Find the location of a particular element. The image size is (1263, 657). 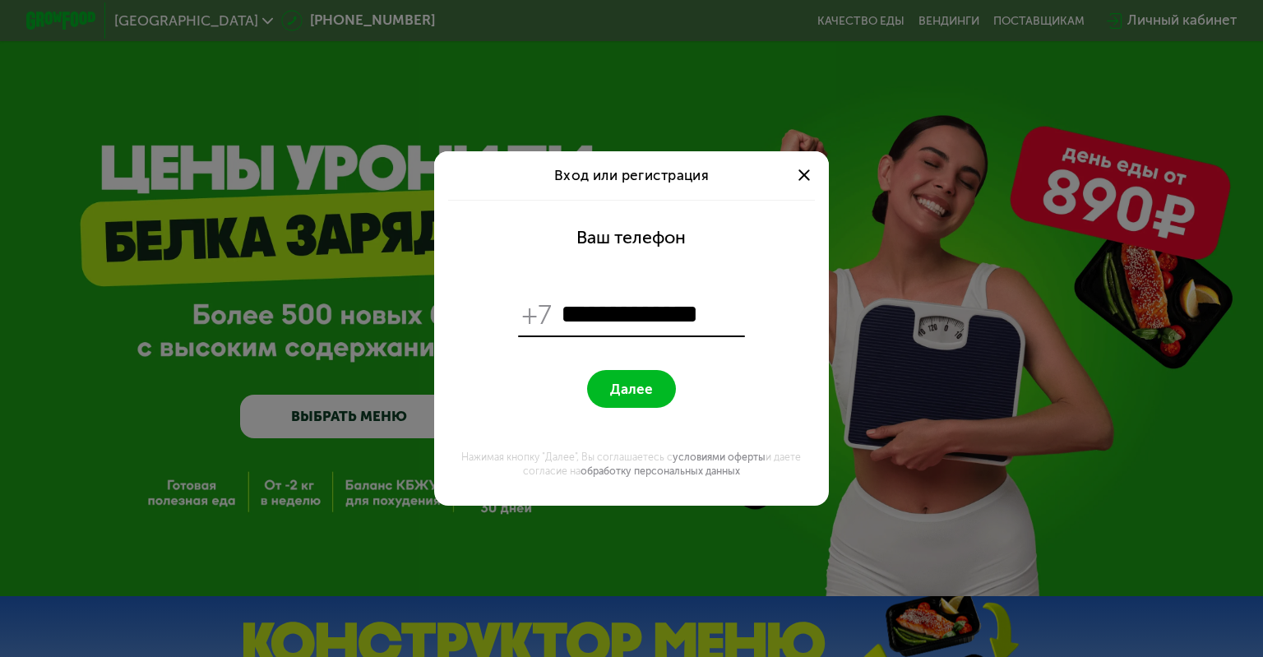

div: Ваш телефон is located at coordinates (631, 238).